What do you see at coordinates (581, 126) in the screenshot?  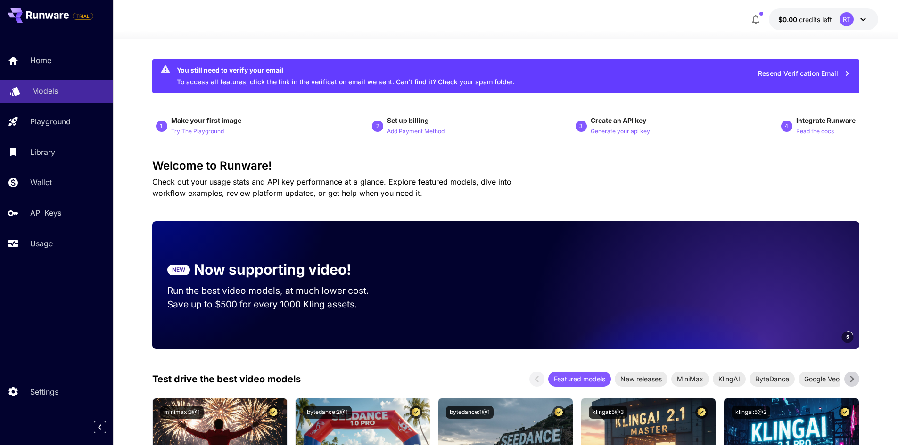 I see `p: 3` at bounding box center [581, 126].